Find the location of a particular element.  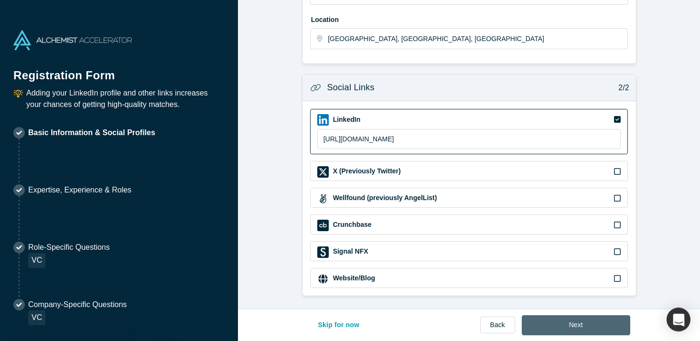

label: Location is located at coordinates (470, 18).